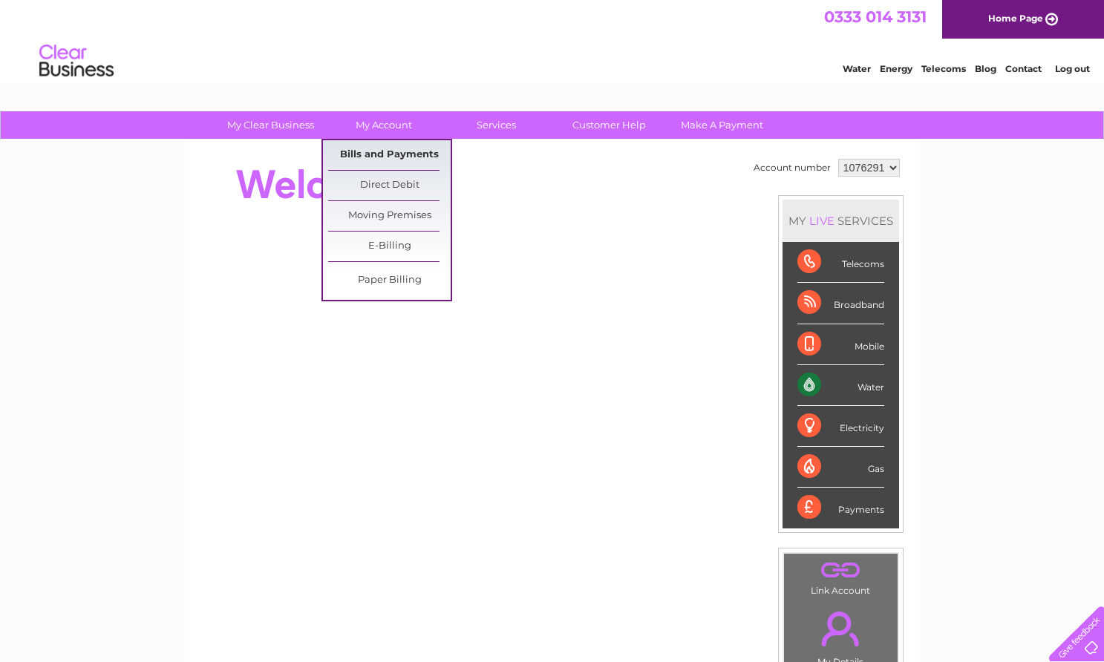  Describe the element at coordinates (389, 247) in the screenshot. I see `a: E-Billing` at that location.